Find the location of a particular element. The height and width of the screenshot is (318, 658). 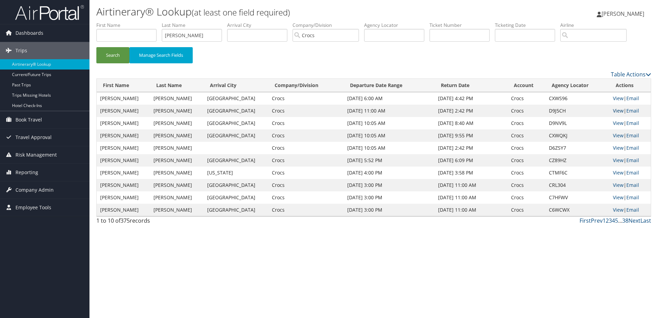

th: Agency Locator: activate to sort column ascending is located at coordinates (578, 85).